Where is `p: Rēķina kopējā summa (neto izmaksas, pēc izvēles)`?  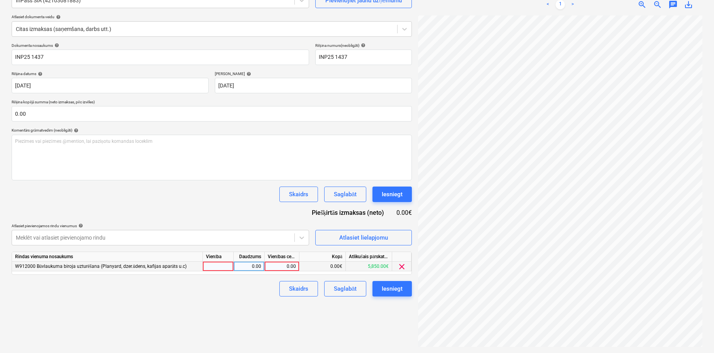 p: Rēķina kopējā summa (neto izmaksas, pēc izvēles) is located at coordinates (212, 102).